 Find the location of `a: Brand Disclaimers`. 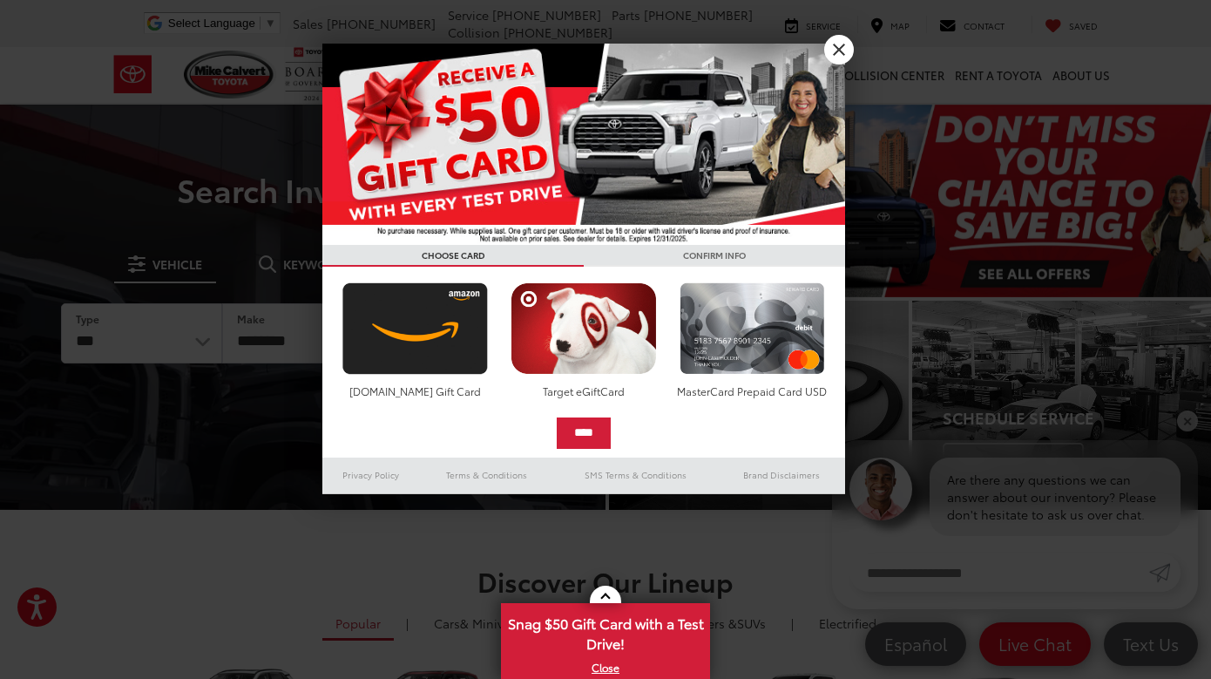

a: Brand Disclaimers is located at coordinates (782, 475).